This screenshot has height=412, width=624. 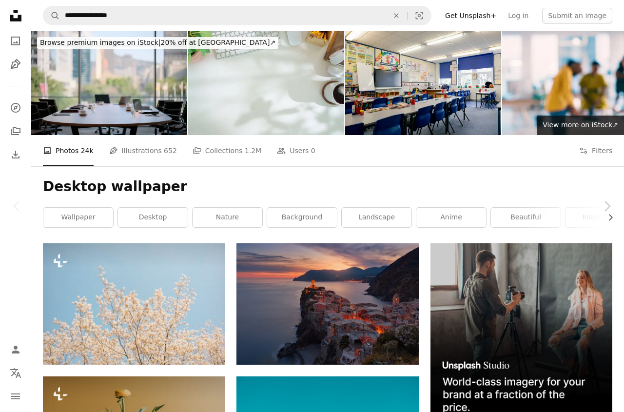 What do you see at coordinates (470, 16) in the screenshot?
I see `a: Get Unsplash+` at bounding box center [470, 16].